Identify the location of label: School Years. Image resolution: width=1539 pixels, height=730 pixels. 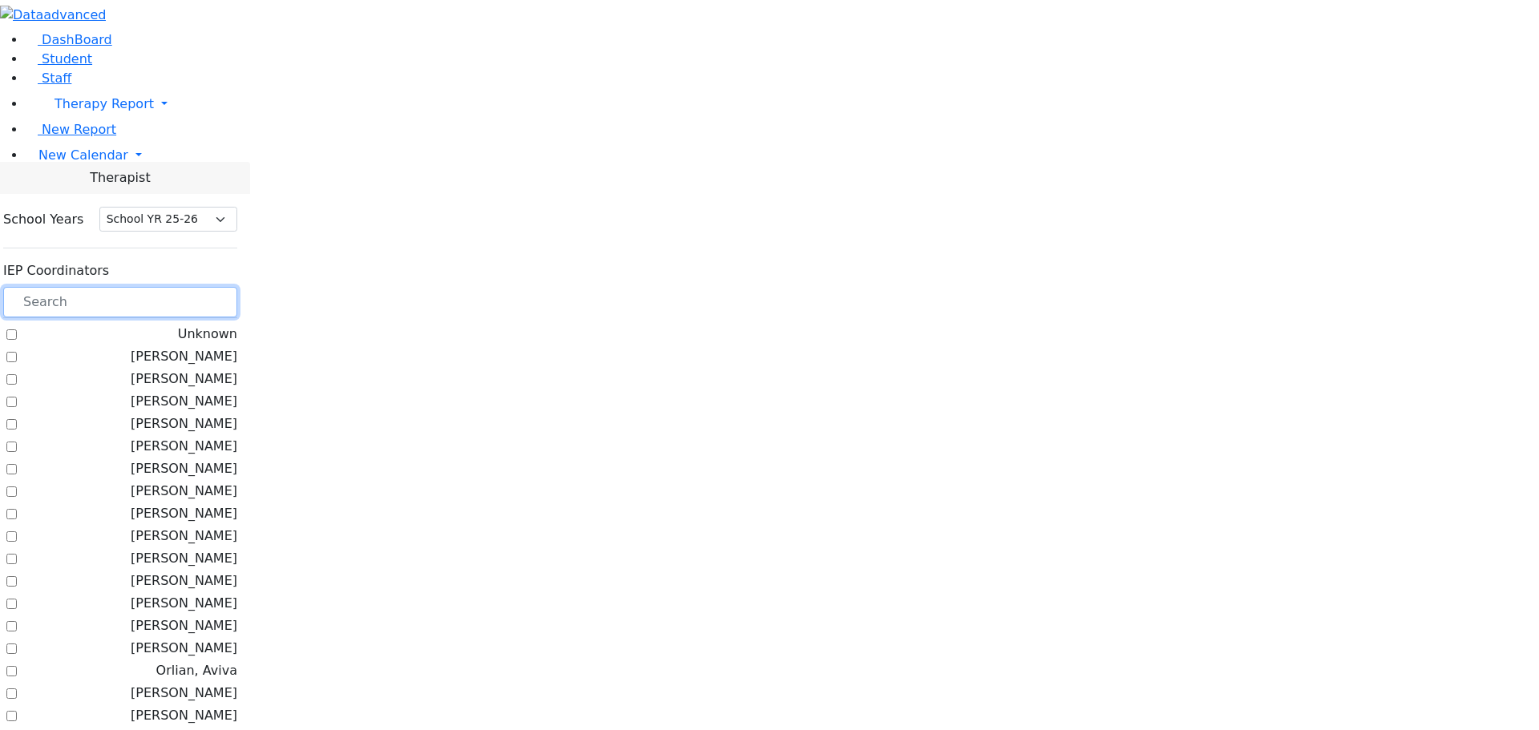
(43, 220).